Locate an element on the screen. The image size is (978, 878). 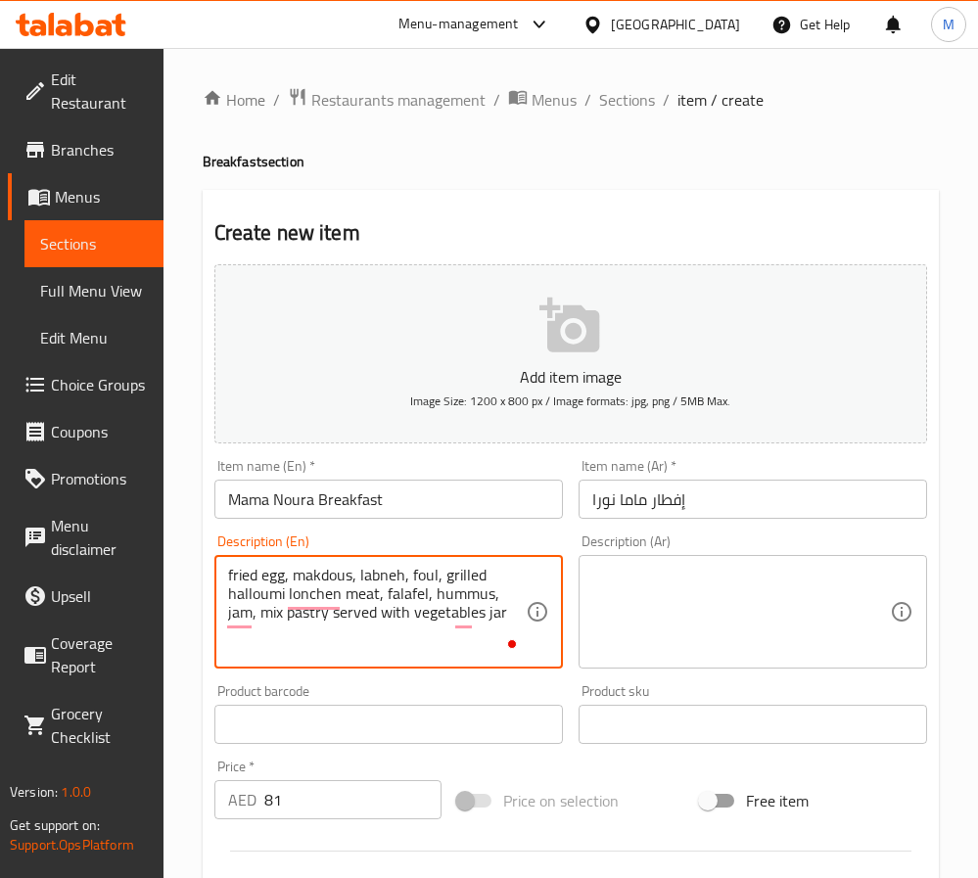
span: Free item is located at coordinates (777, 801).